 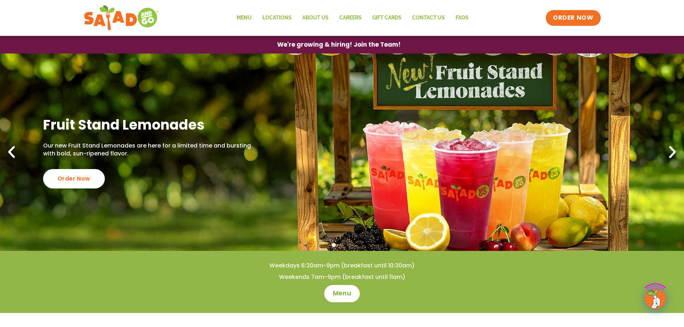 I want to click on a: Careers, so click(x=350, y=18).